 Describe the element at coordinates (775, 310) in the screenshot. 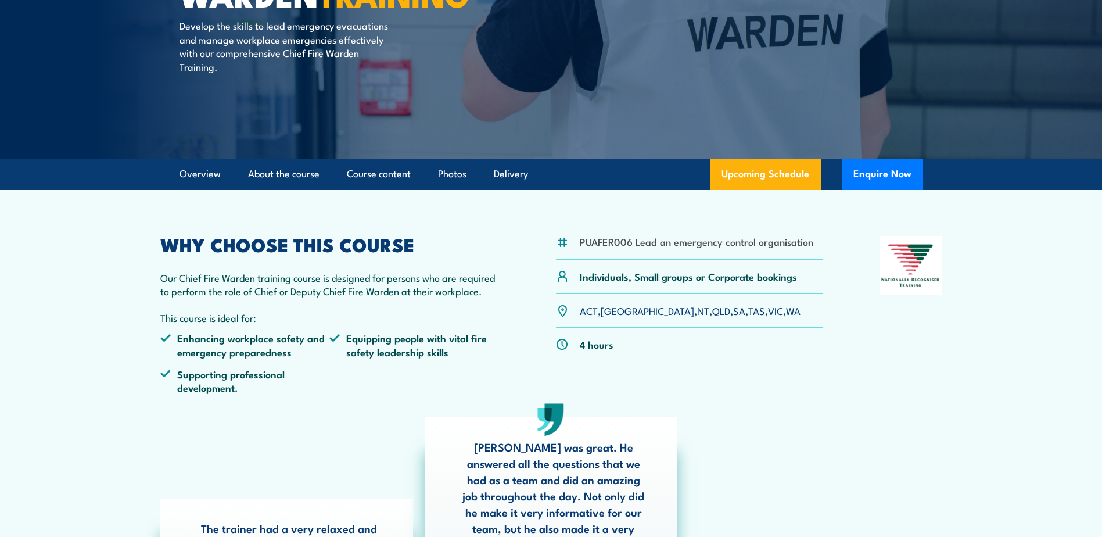

I see `a: VIC` at that location.